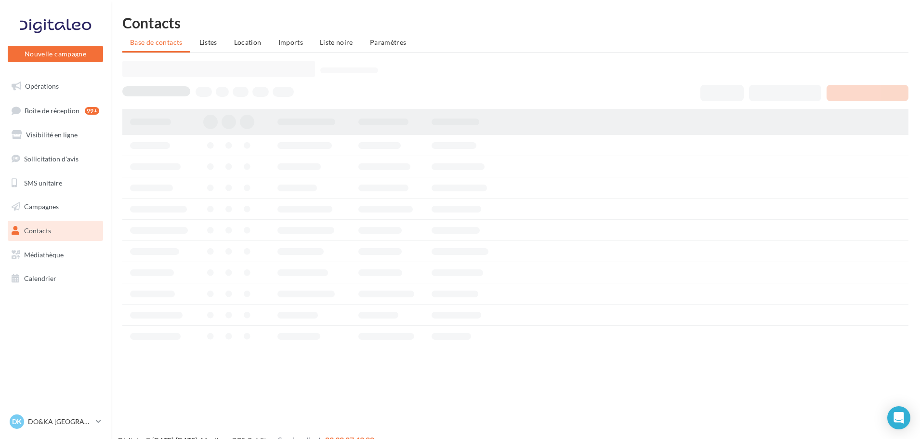 The height and width of the screenshot is (439, 920). Describe the element at coordinates (248, 42) in the screenshot. I see `span: Location` at that location.